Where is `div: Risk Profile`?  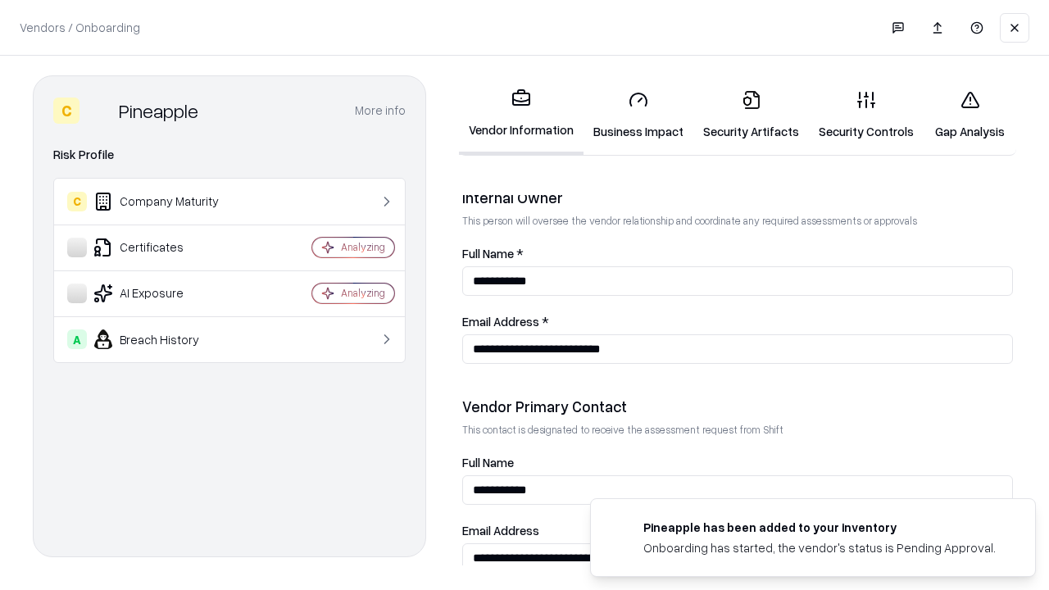 div: Risk Profile is located at coordinates (229, 155).